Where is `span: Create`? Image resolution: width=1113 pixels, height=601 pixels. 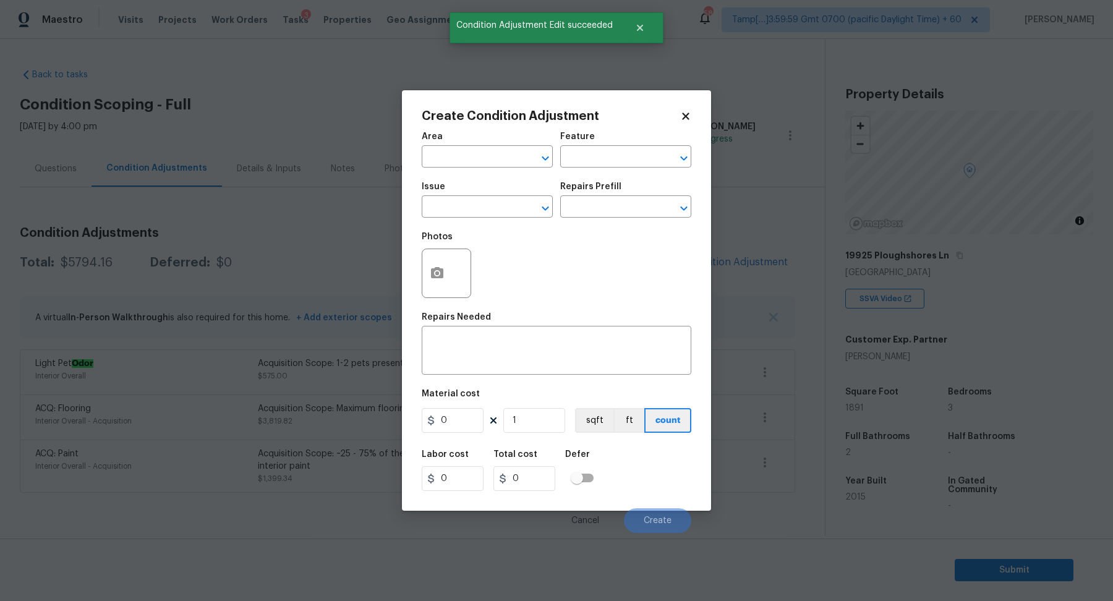
span: Create is located at coordinates (657, 520).